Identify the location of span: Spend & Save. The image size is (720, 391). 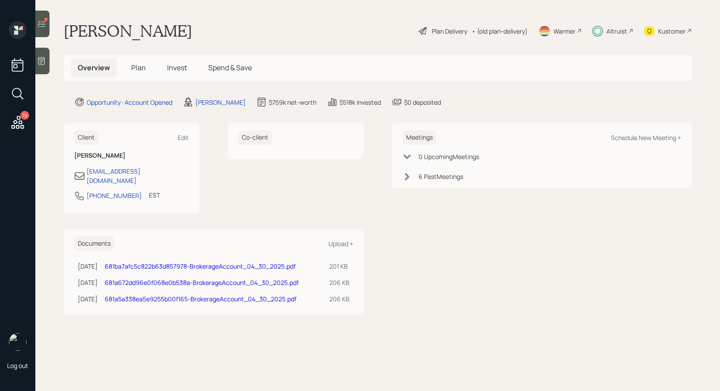
(230, 68).